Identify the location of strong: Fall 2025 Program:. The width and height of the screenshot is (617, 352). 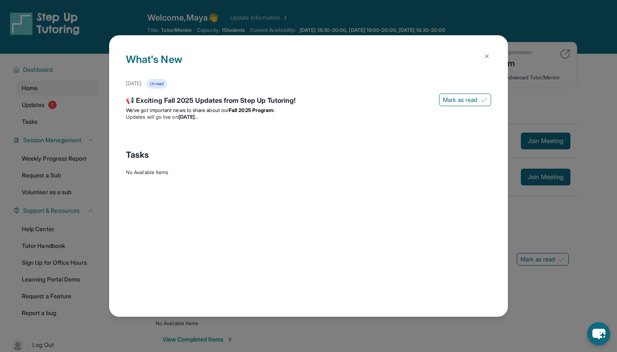
(252, 110).